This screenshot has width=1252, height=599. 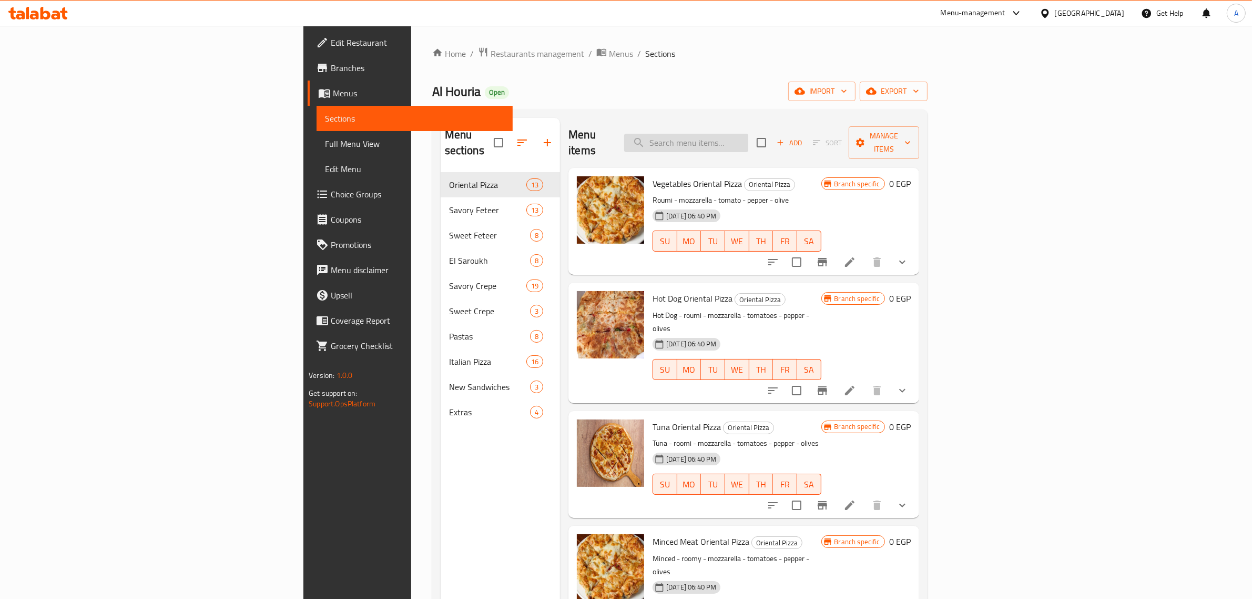 I want to click on button: TU, so click(x=713, y=369).